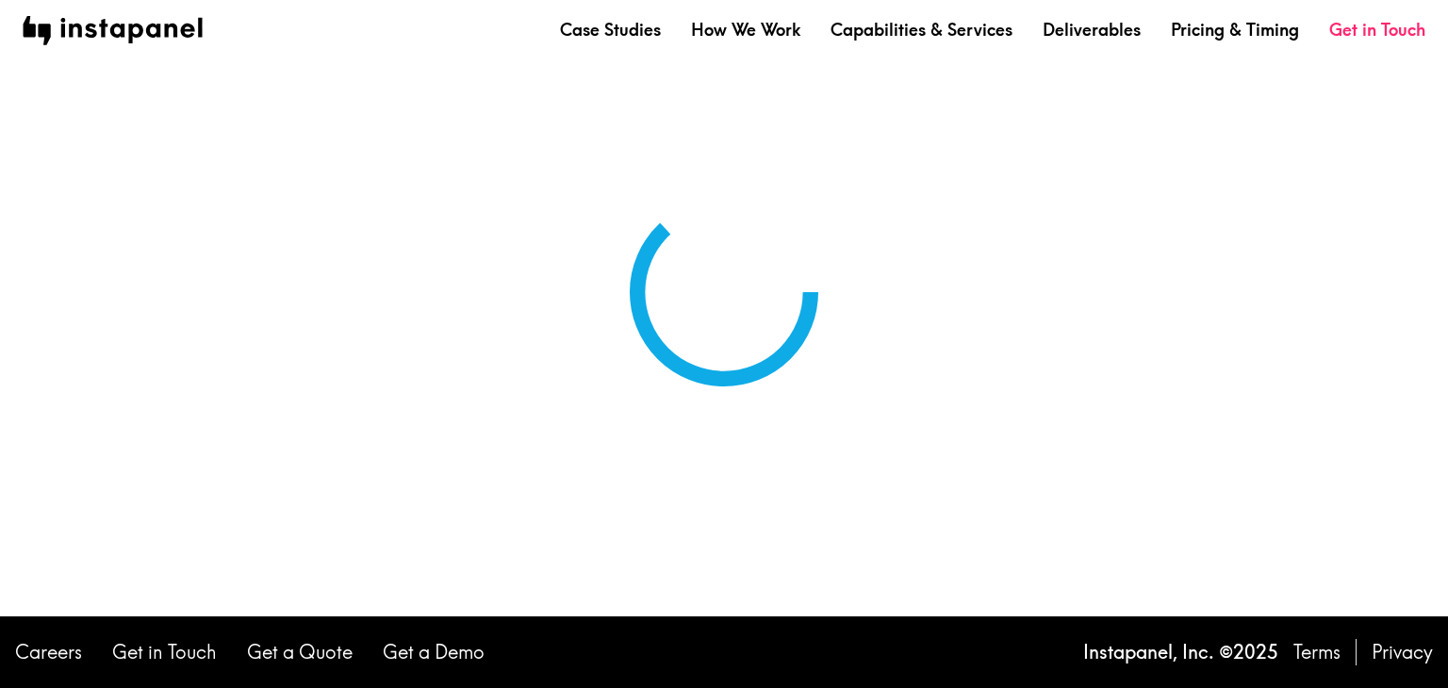 This screenshot has width=1448, height=688. Describe the element at coordinates (746, 29) in the screenshot. I see `a: How We Work` at that location.